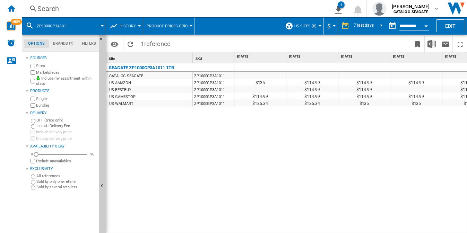 This screenshot has height=233, width=467. I want to click on button: History, so click(129, 26).